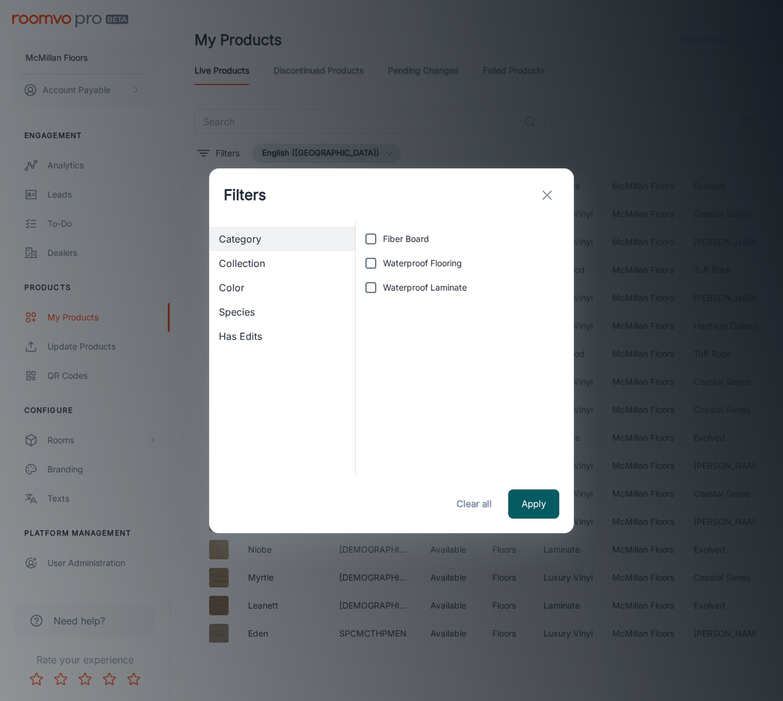 This screenshot has height=701, width=783. I want to click on div: Color, so click(282, 288).